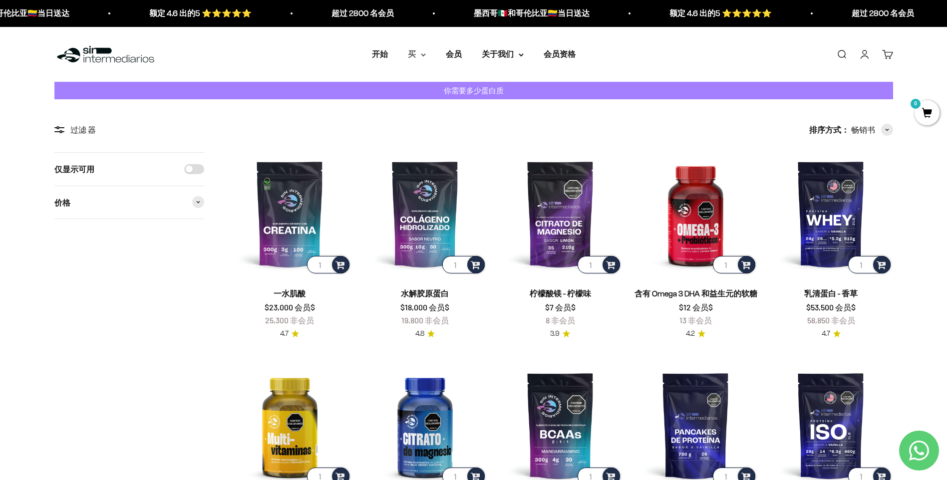 The height and width of the screenshot is (480, 947). Describe the element at coordinates (927, 114) in the screenshot. I see `a: 0` at that location.